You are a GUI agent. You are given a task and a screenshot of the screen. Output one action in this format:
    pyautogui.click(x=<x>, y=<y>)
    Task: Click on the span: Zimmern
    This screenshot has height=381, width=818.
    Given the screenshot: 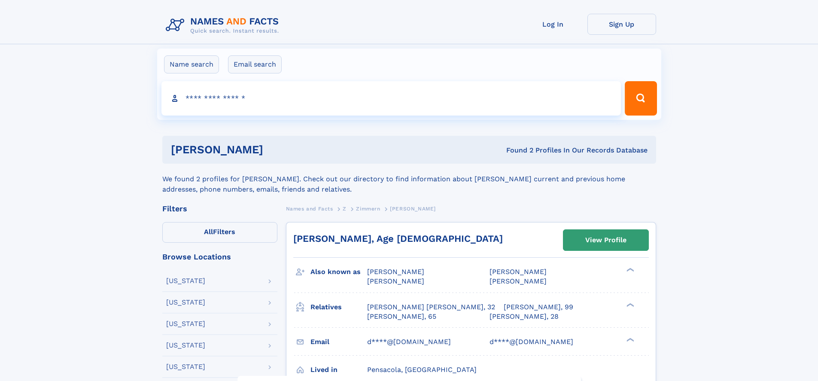 What is the action you would take?
    pyautogui.click(x=368, y=209)
    